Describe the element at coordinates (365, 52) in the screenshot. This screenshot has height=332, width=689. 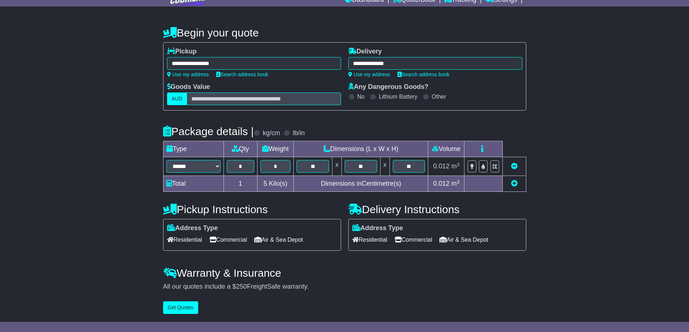
I see `label: Delivery` at that location.